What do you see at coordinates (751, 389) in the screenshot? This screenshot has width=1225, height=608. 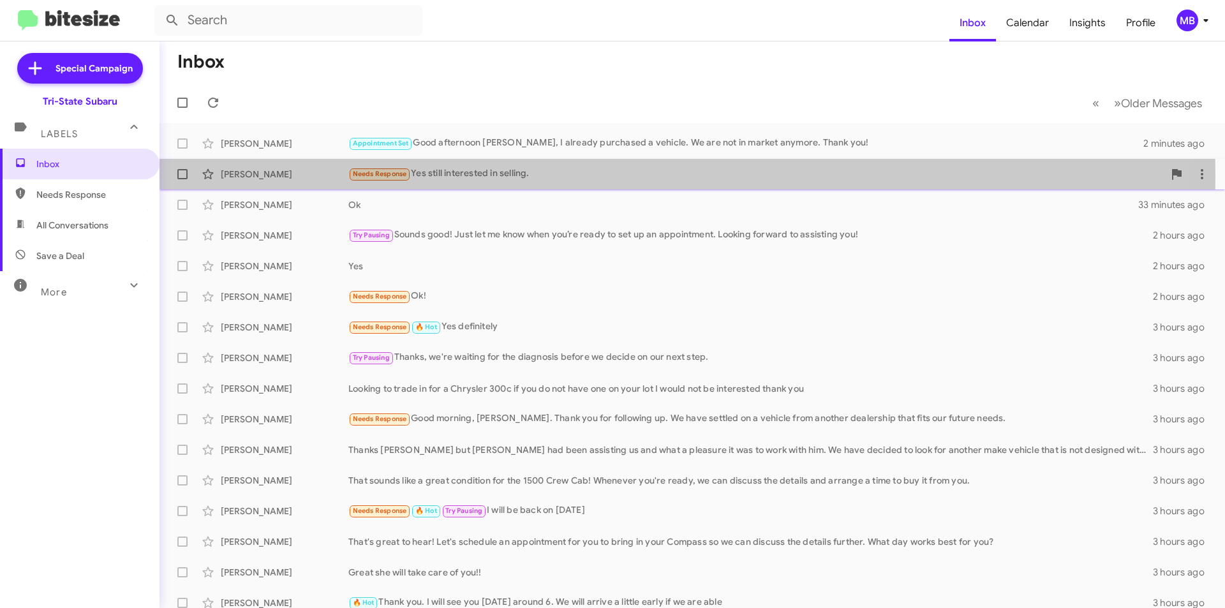 I see `div: Looking to trade in for a Chrysler 300c if you do not have one on your lot I would not be interes...` at bounding box center [751, 389].